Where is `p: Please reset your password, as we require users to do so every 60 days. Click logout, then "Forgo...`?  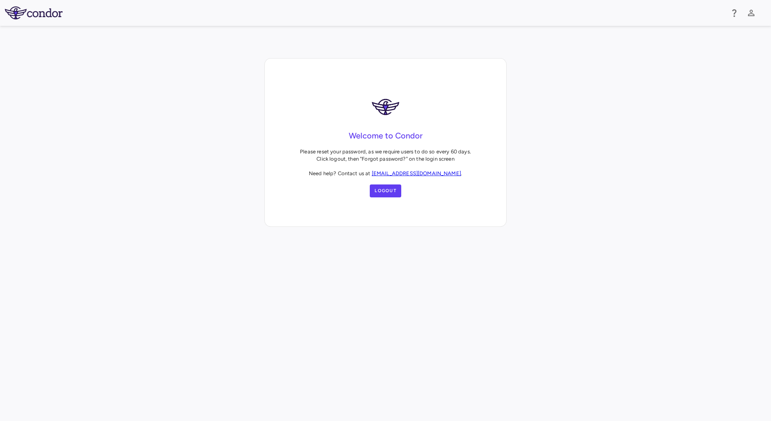 p: Please reset your password, as we require users to do so every 60 days. Click logout, then "Forgo... is located at coordinates (386, 163).